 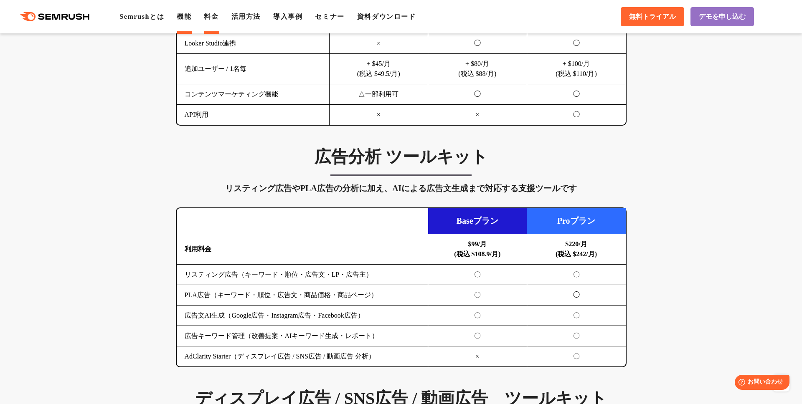 What do you see at coordinates (386, 16) in the screenshot?
I see `a: 資料ダウンロード` at bounding box center [386, 16].